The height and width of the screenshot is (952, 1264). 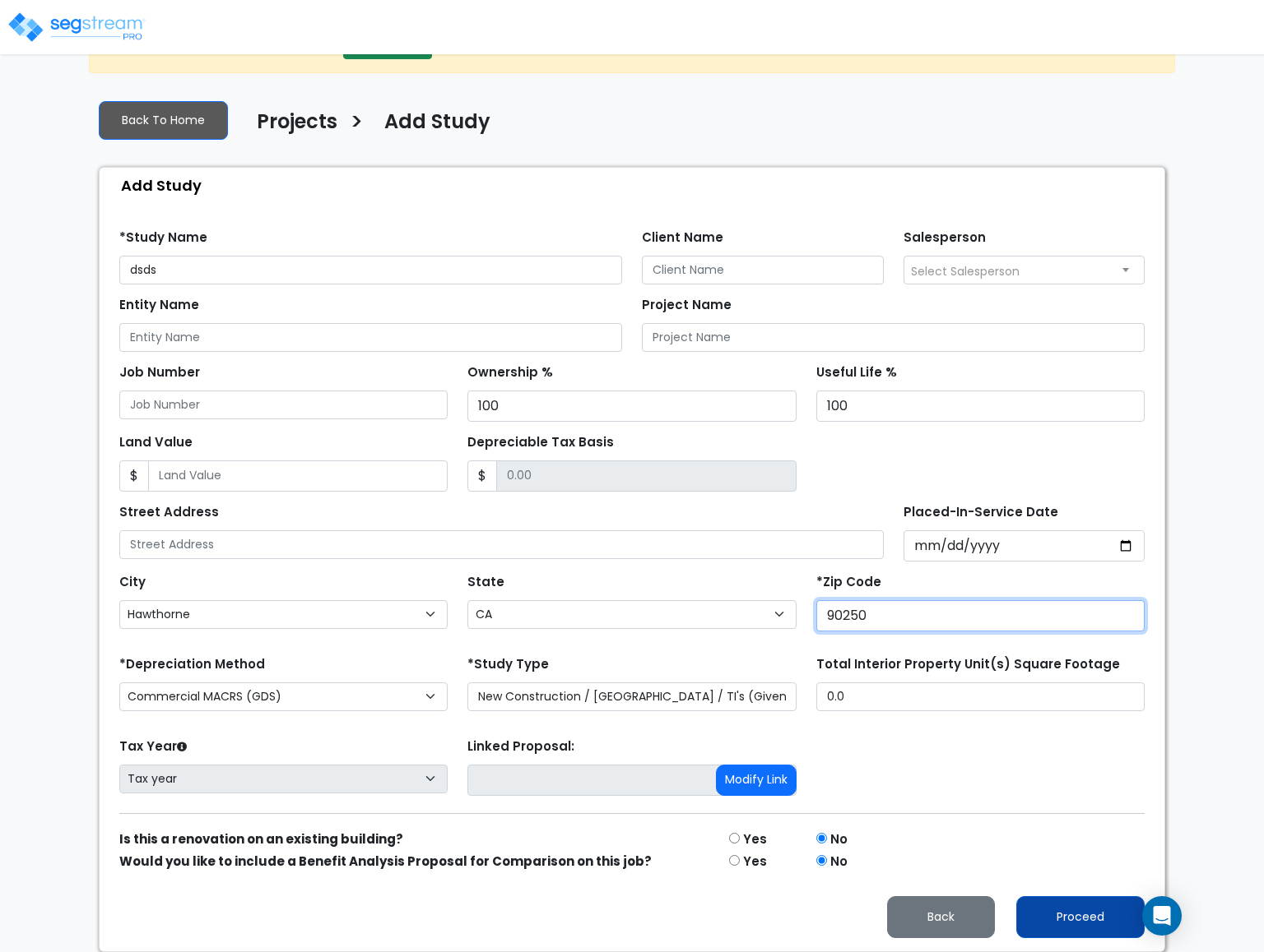 I want to click on a: Add Study, so click(x=431, y=128).